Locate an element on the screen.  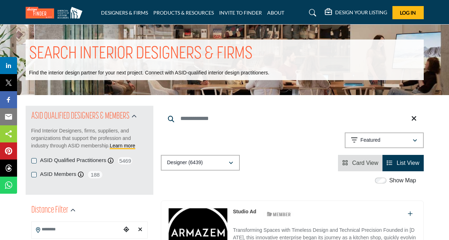
span: Card View is located at coordinates (365, 163).